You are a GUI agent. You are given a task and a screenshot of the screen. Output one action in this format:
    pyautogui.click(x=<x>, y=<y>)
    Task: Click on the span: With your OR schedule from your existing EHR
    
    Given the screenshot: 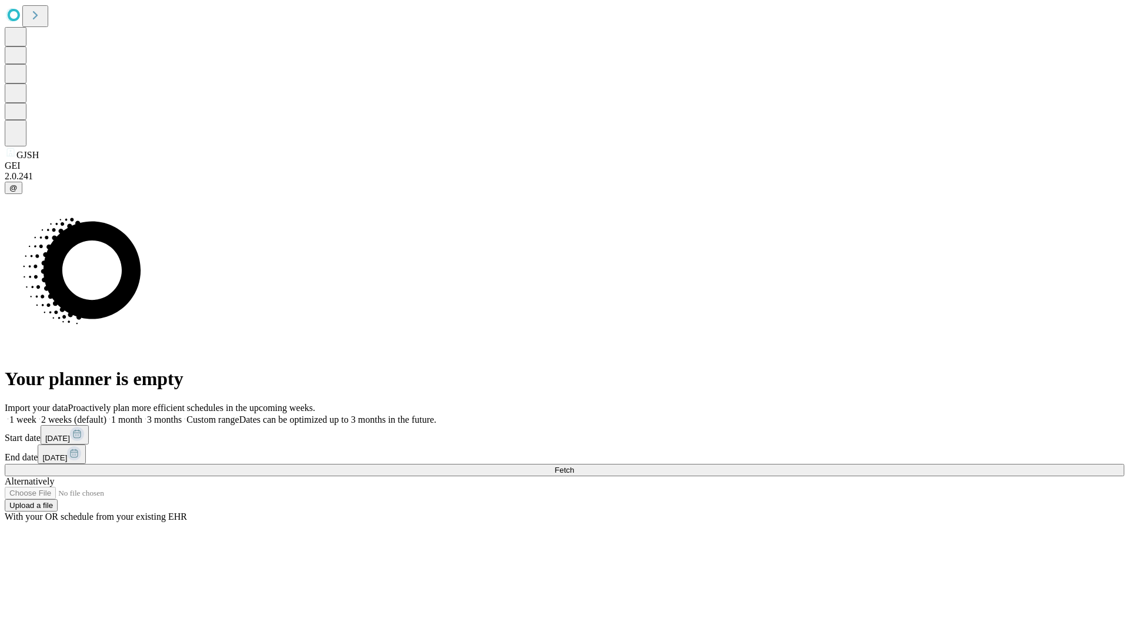 What is the action you would take?
    pyautogui.click(x=96, y=517)
    